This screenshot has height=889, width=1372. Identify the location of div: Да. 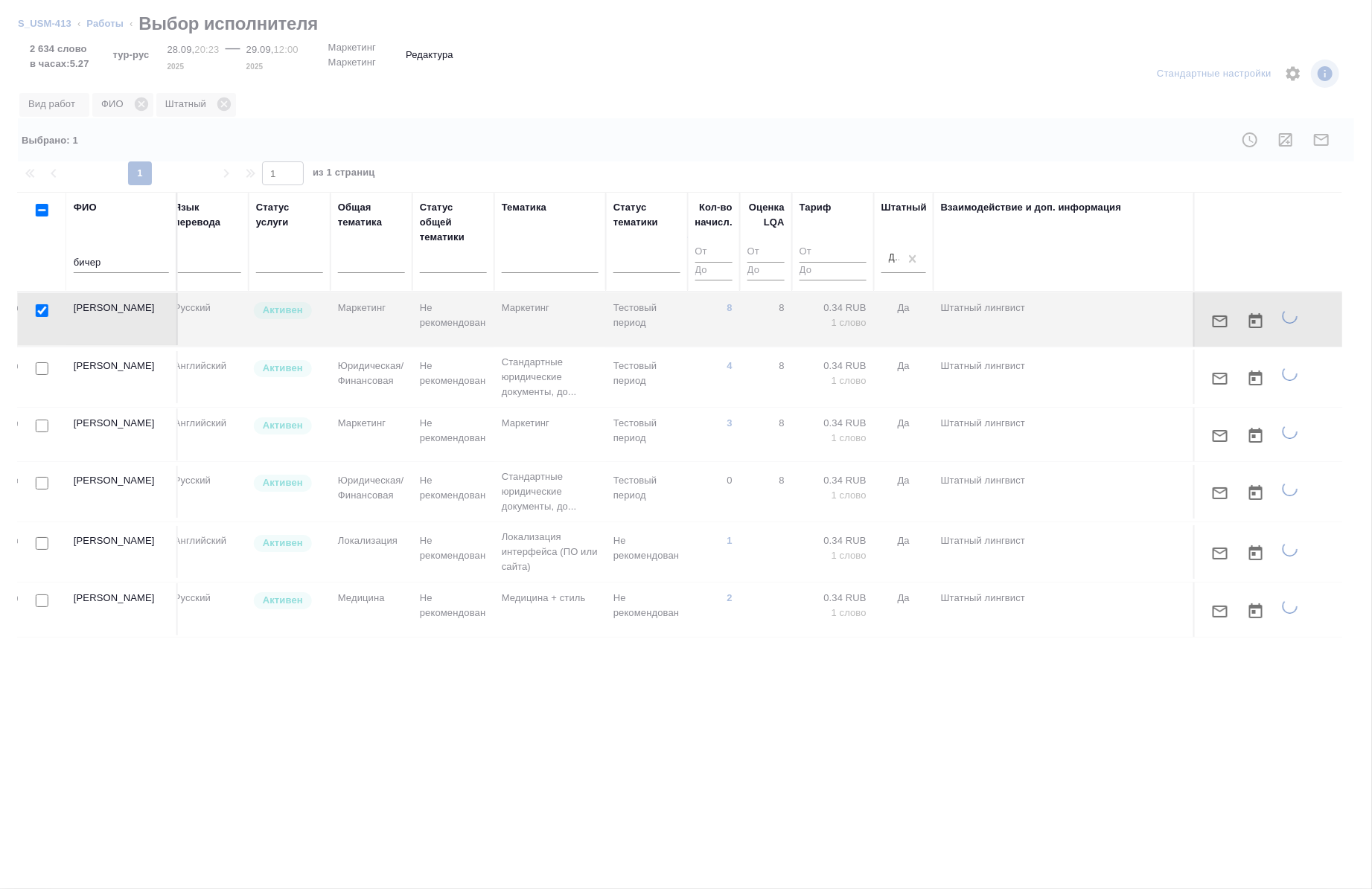
(895, 258).